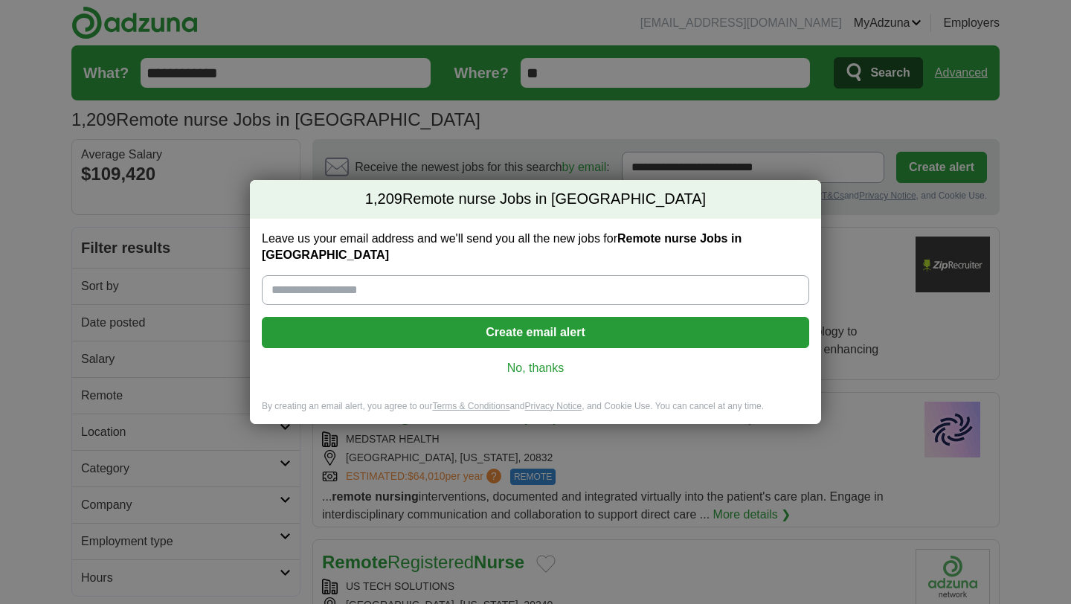 The width and height of the screenshot is (1071, 604). What do you see at coordinates (536, 247) in the screenshot?
I see `label: Leave us your email address and we'll send you all the new jobs for` at bounding box center [536, 247].